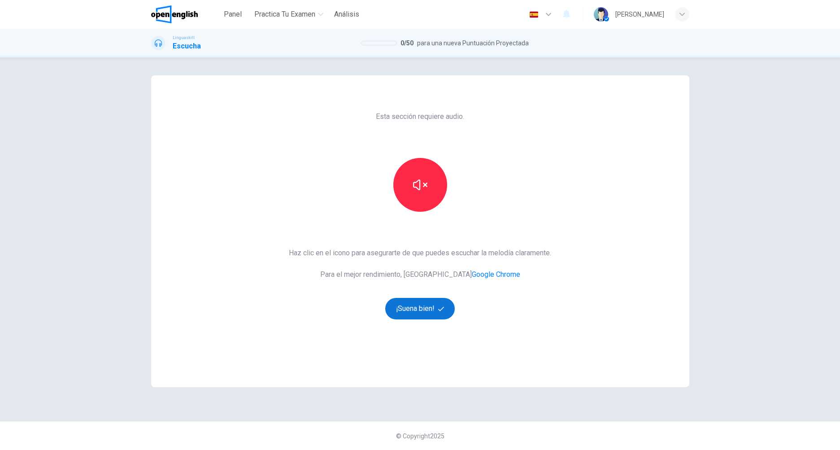 The width and height of the screenshot is (840, 450). Describe the element at coordinates (601, 14) in the screenshot. I see `img: Profile picture` at that location.